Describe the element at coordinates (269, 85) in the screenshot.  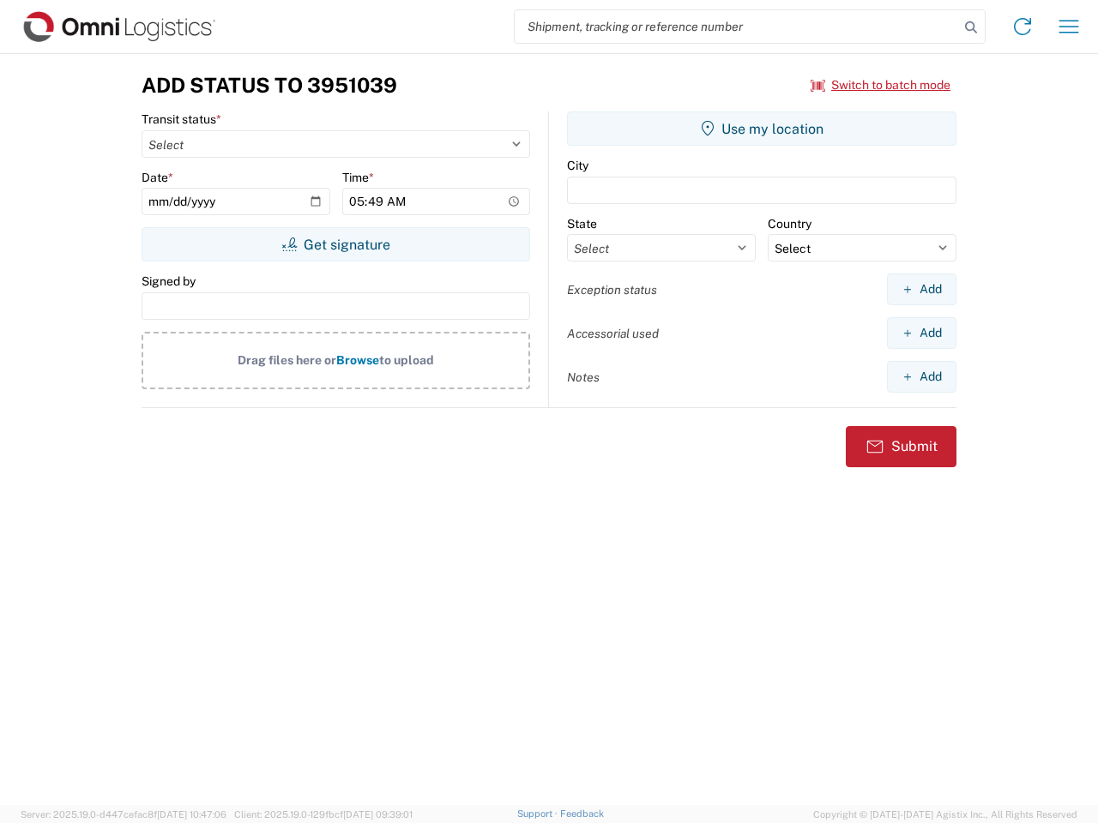
I see `h3: Add Status to 3951039` at that location.